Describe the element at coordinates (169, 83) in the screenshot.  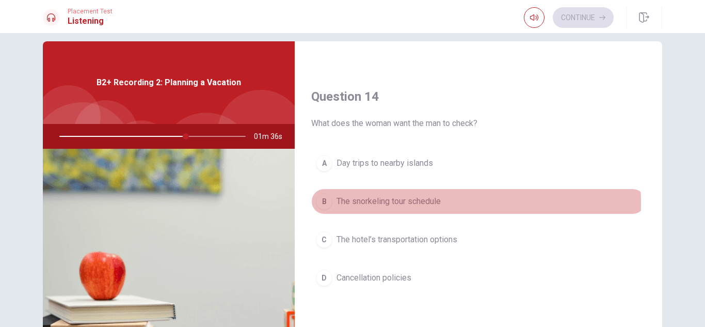
I see `span: B2+ Recording 2: Planning a Vacation` at that location.